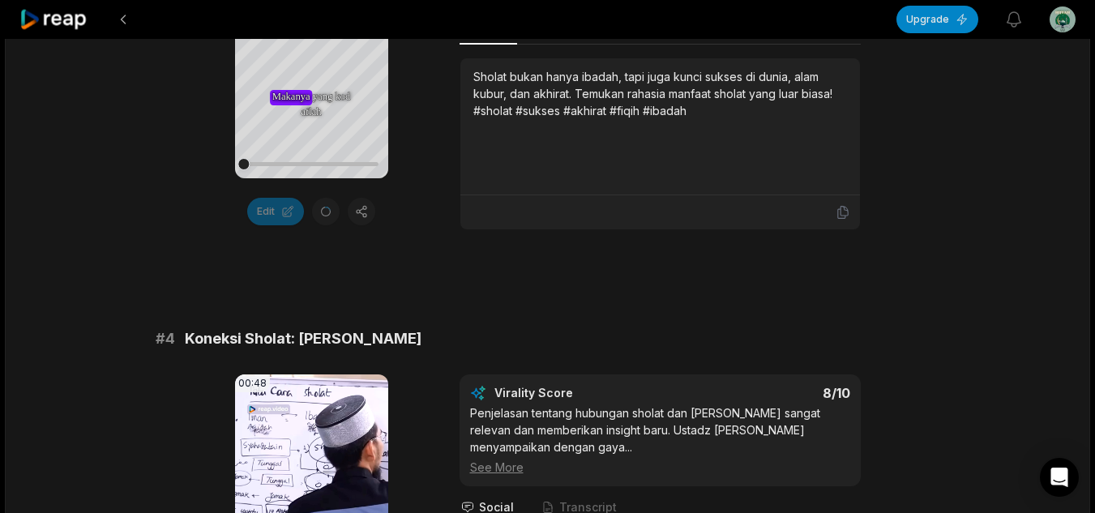 The image size is (1095, 513). I want to click on div: Open Intercom Messenger, so click(1059, 477).